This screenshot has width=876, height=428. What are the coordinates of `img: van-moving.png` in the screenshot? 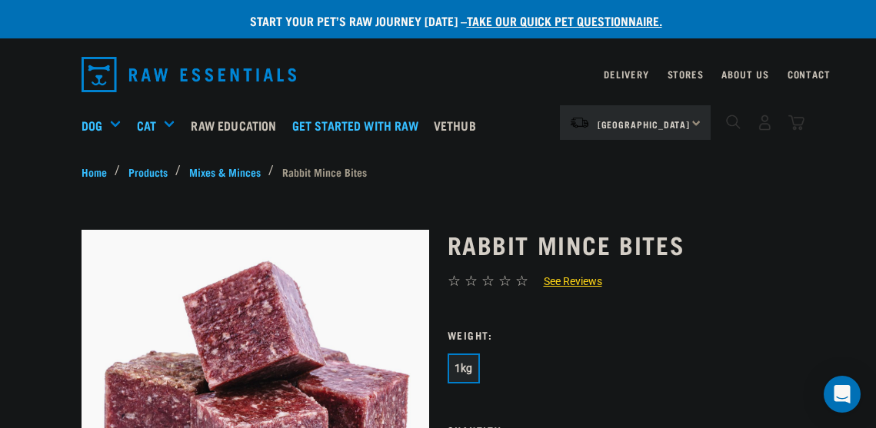 It's located at (579, 123).